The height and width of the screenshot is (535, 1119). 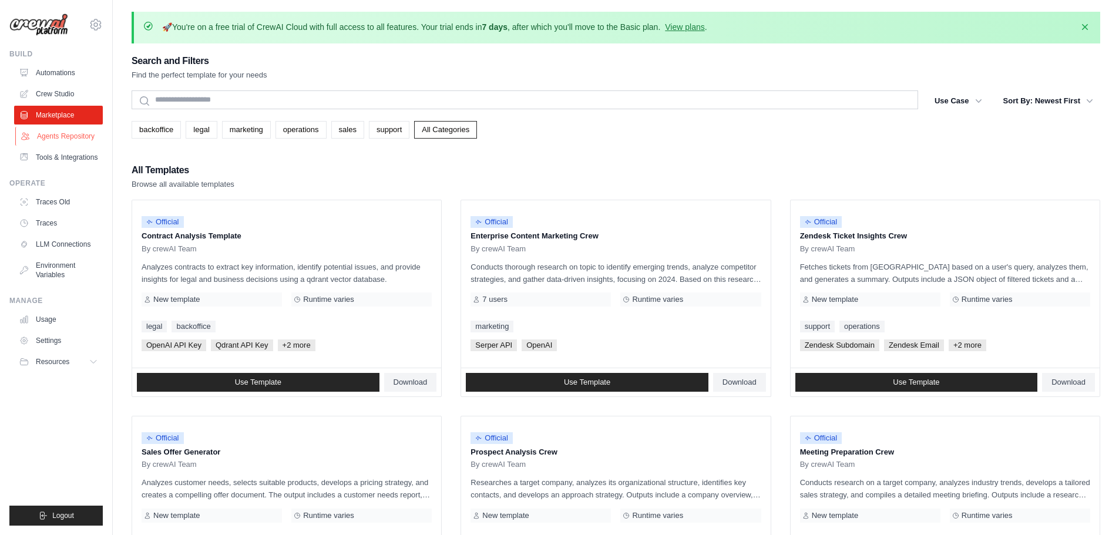 What do you see at coordinates (445, 130) in the screenshot?
I see `a: All Categories` at bounding box center [445, 130].